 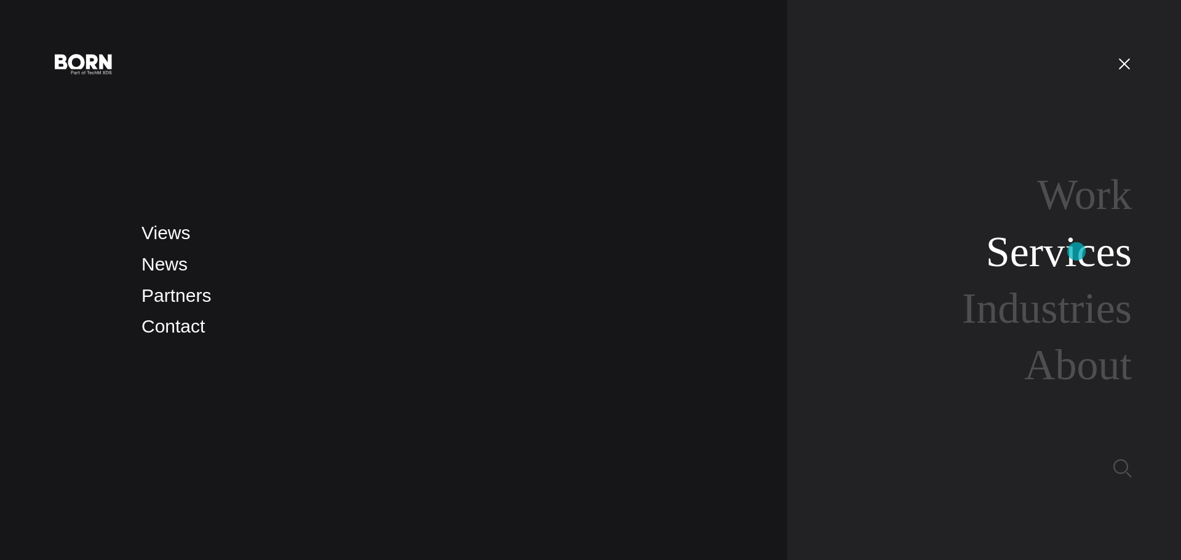 What do you see at coordinates (165, 232) in the screenshot?
I see `a: Views` at bounding box center [165, 232].